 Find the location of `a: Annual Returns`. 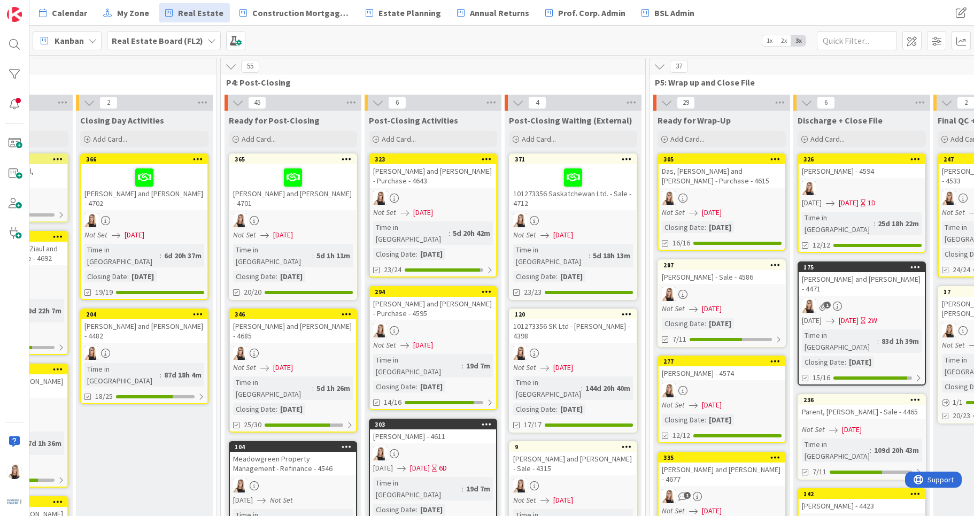

a: Annual Returns is located at coordinates (493, 13).